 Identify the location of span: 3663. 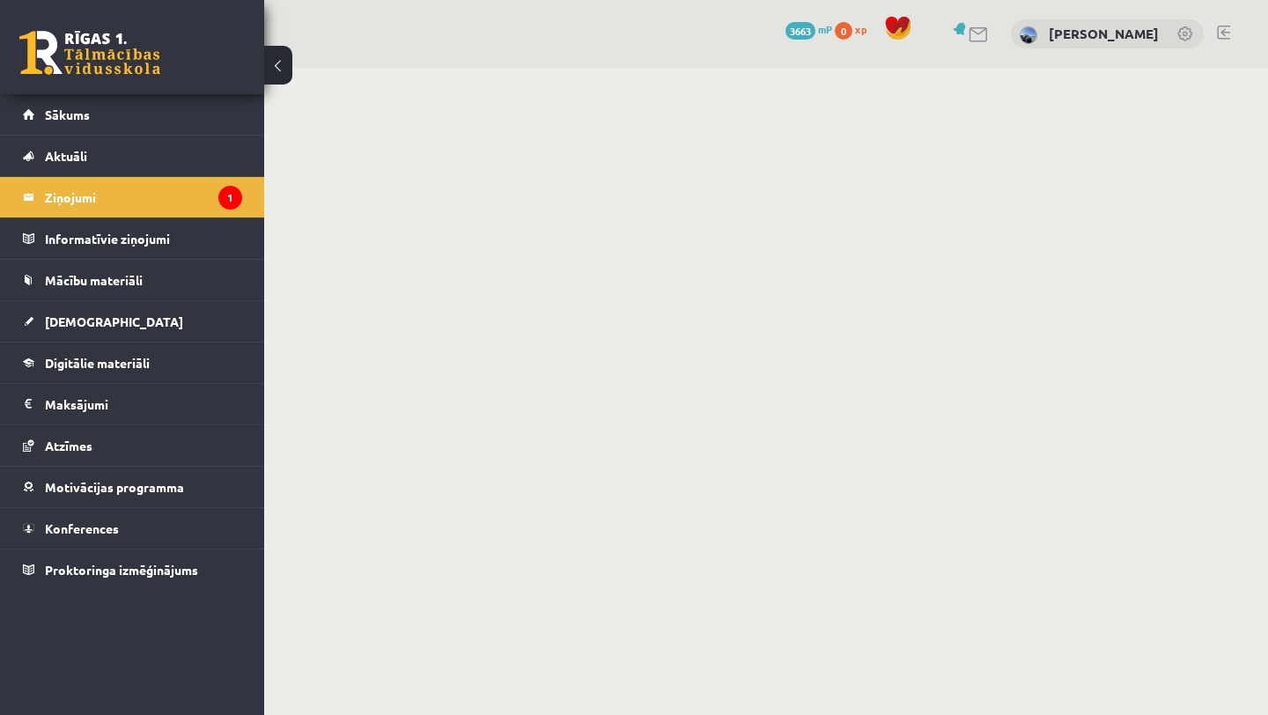
(800, 31).